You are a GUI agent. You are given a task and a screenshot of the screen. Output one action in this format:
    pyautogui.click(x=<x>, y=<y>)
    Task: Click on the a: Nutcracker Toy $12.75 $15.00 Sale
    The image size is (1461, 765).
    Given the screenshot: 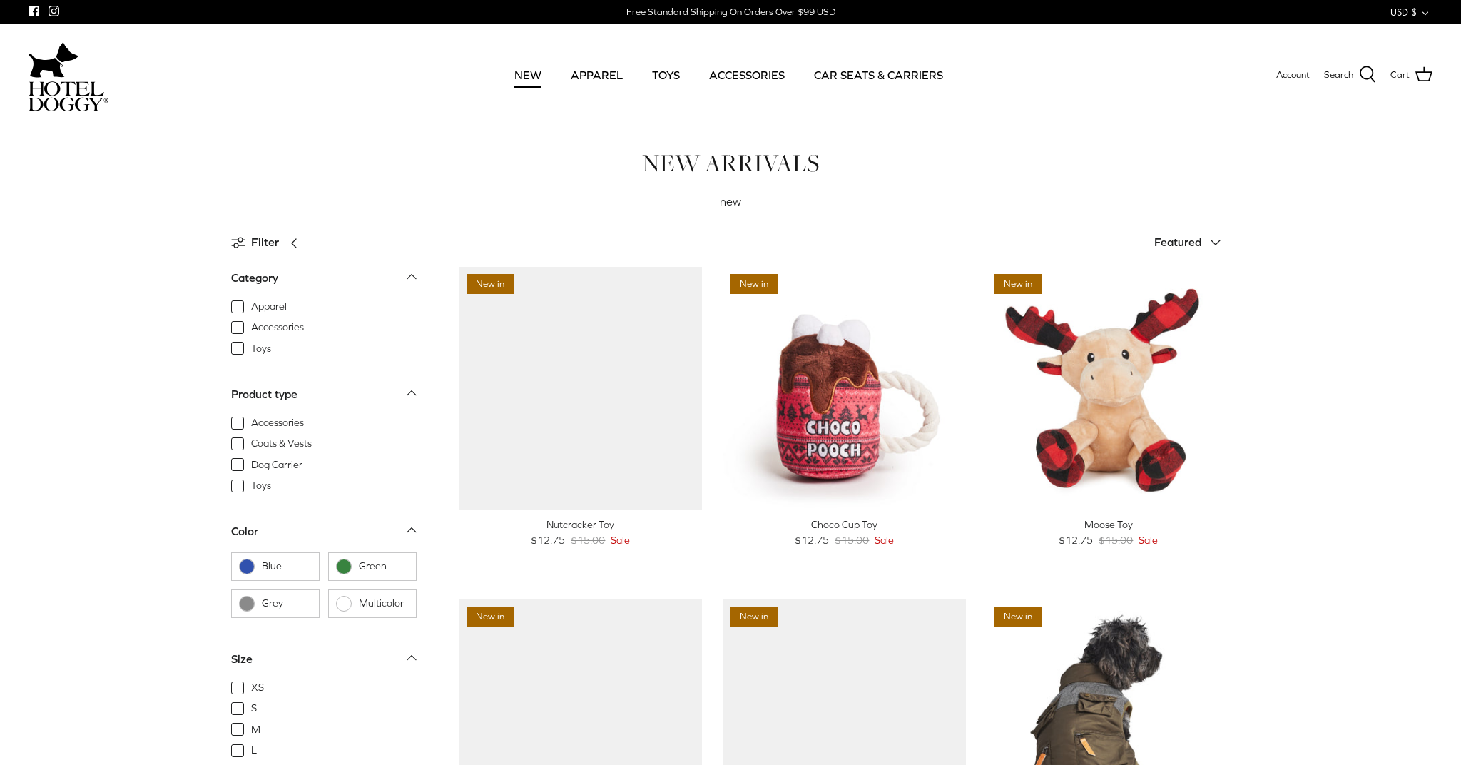 What is the action you would take?
    pyautogui.click(x=581, y=532)
    